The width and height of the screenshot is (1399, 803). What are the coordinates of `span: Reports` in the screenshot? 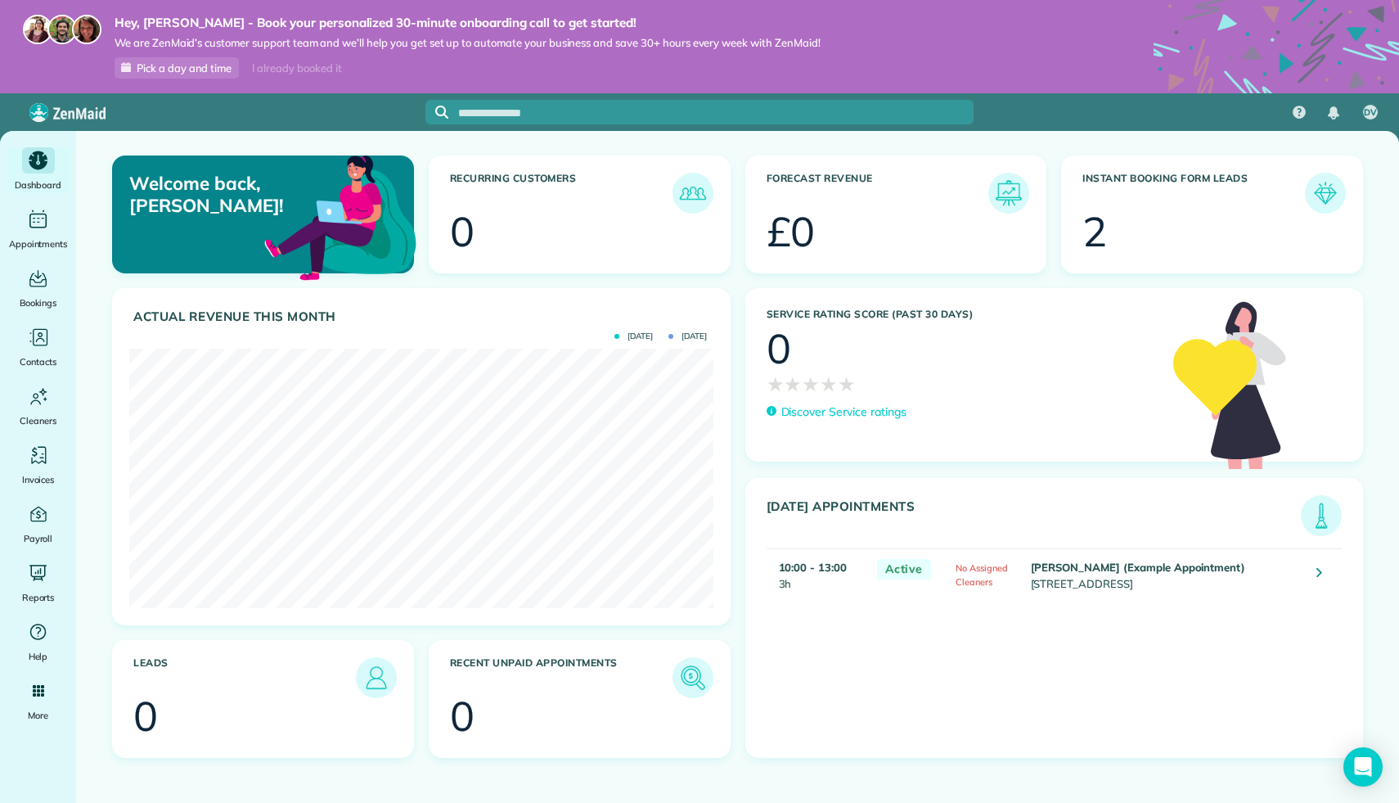 It's located at (38, 597).